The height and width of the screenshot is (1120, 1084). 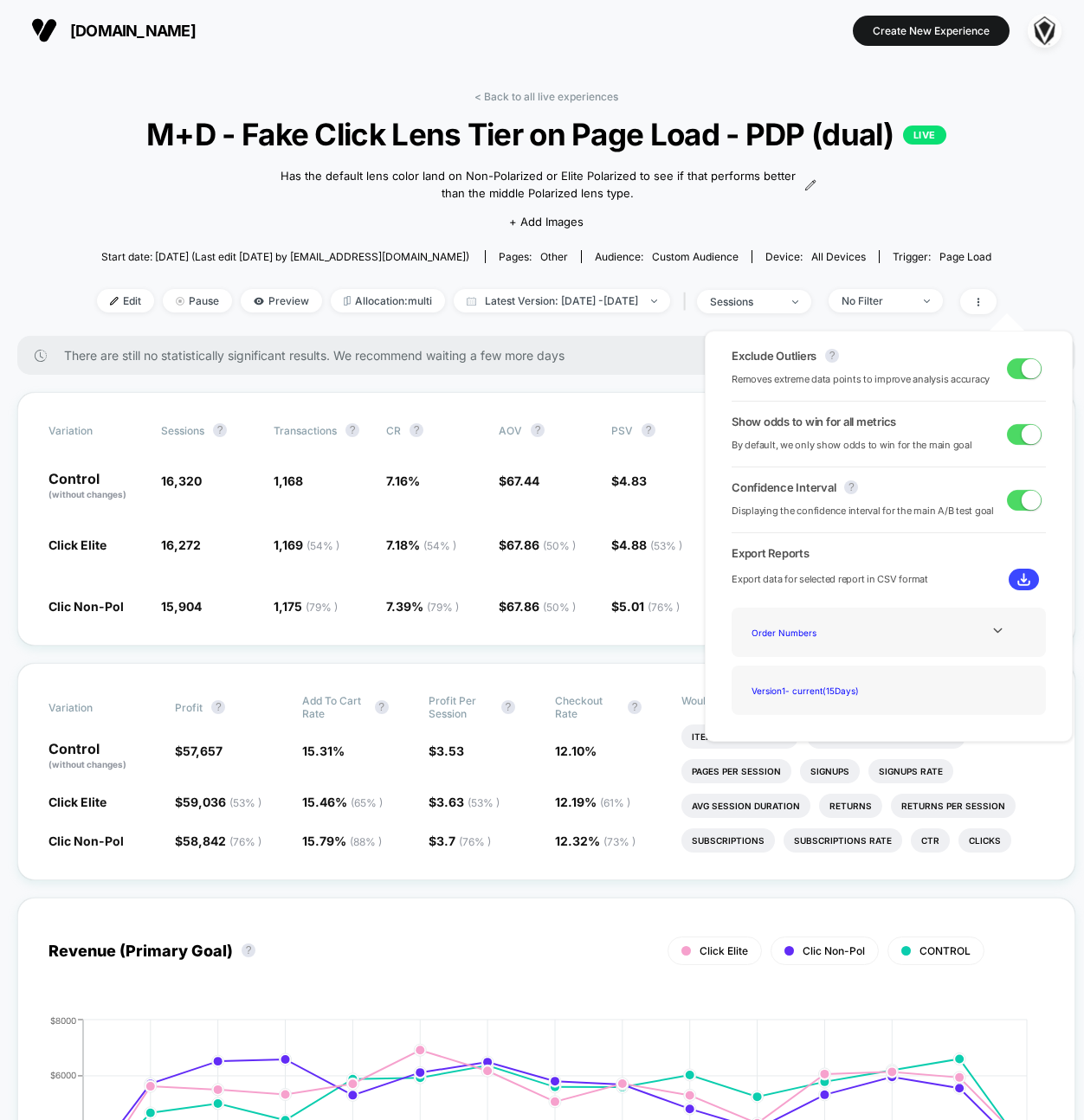 What do you see at coordinates (467, 802) in the screenshot?
I see `span: 3.63` at bounding box center [467, 802].